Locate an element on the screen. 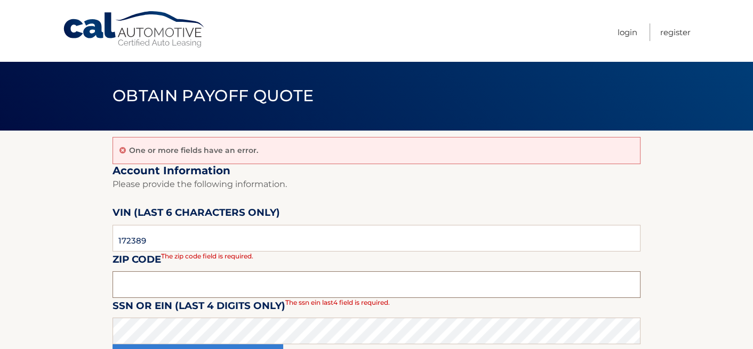  label: SSN or EIN (last 4 digits only) is located at coordinates (199, 308).